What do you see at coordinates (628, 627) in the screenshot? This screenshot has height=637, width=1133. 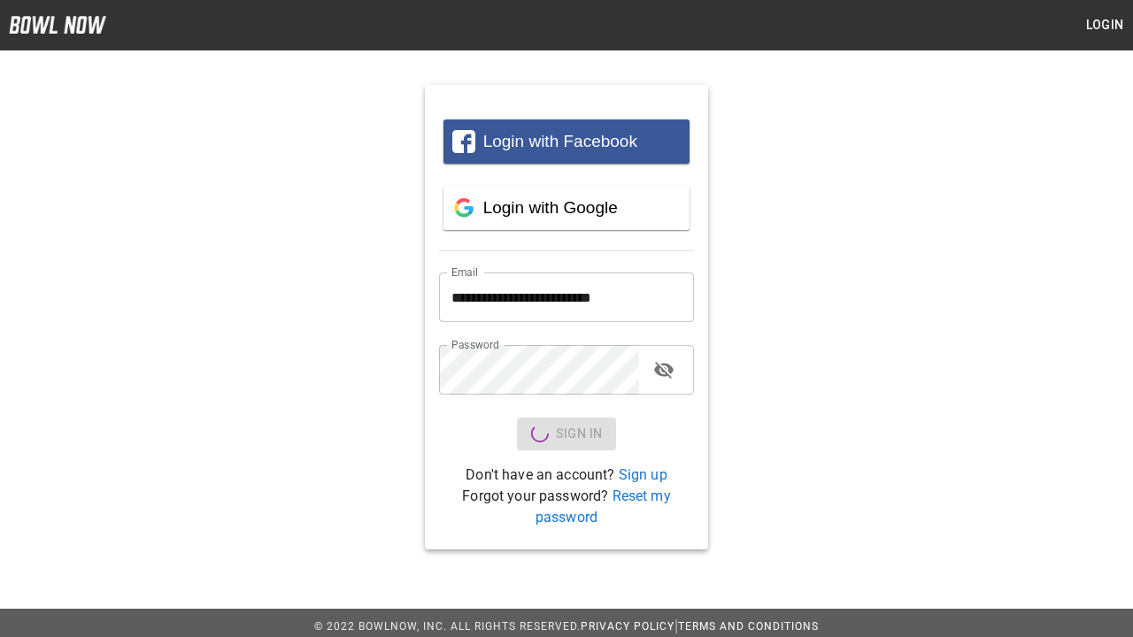 I see `a: Privacy Policy` at bounding box center [628, 627].